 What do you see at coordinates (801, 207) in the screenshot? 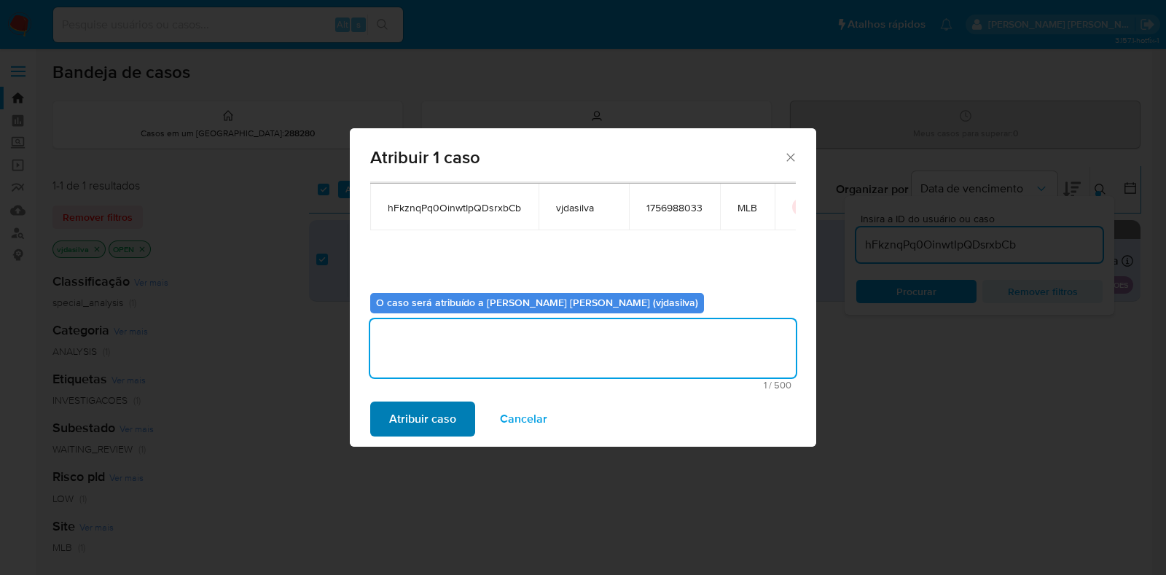
I see `button: icon-button` at bounding box center [801, 207].